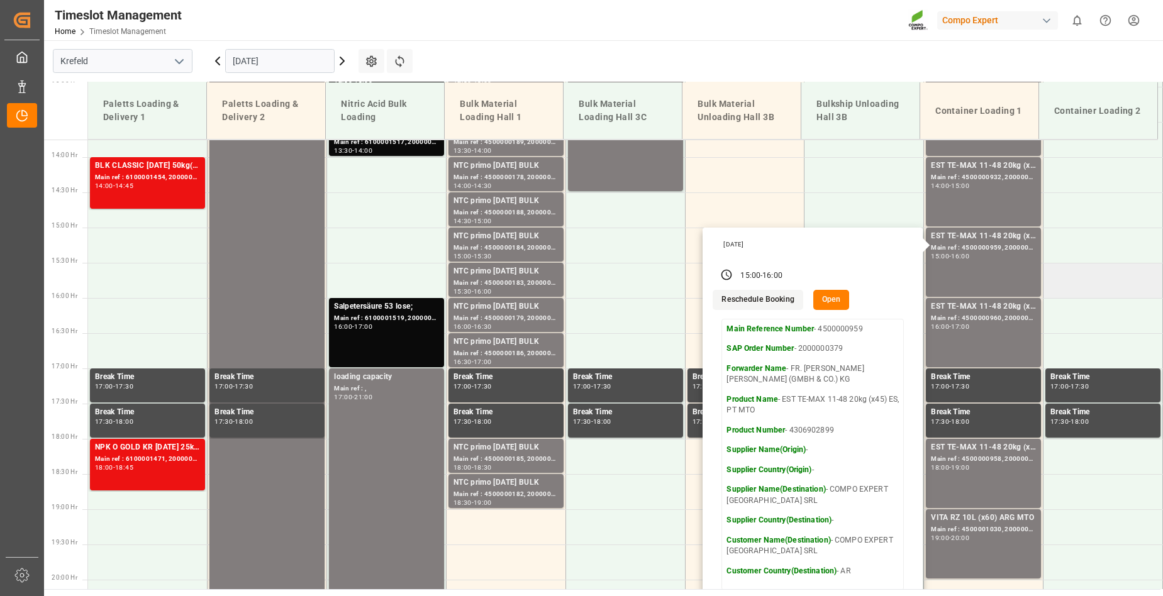  I want to click on p: - EST TE-MAX 11-48 20kg (x45) ES, PT MTO, so click(813, 405).